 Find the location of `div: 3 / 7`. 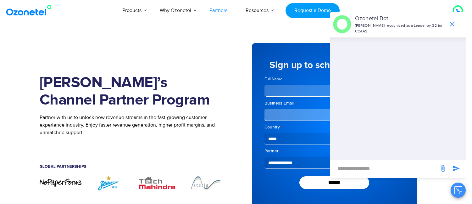

div: 3 / 7 is located at coordinates (157, 182).